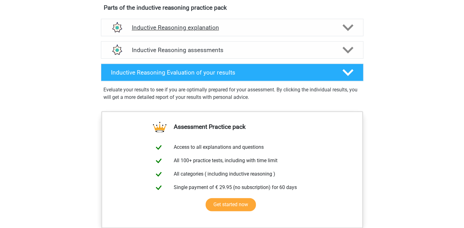 The height and width of the screenshot is (228, 464). I want to click on p: Eveluate your results to see if you are optimally prepared for your assessment. By clicking the i..., so click(232, 94).